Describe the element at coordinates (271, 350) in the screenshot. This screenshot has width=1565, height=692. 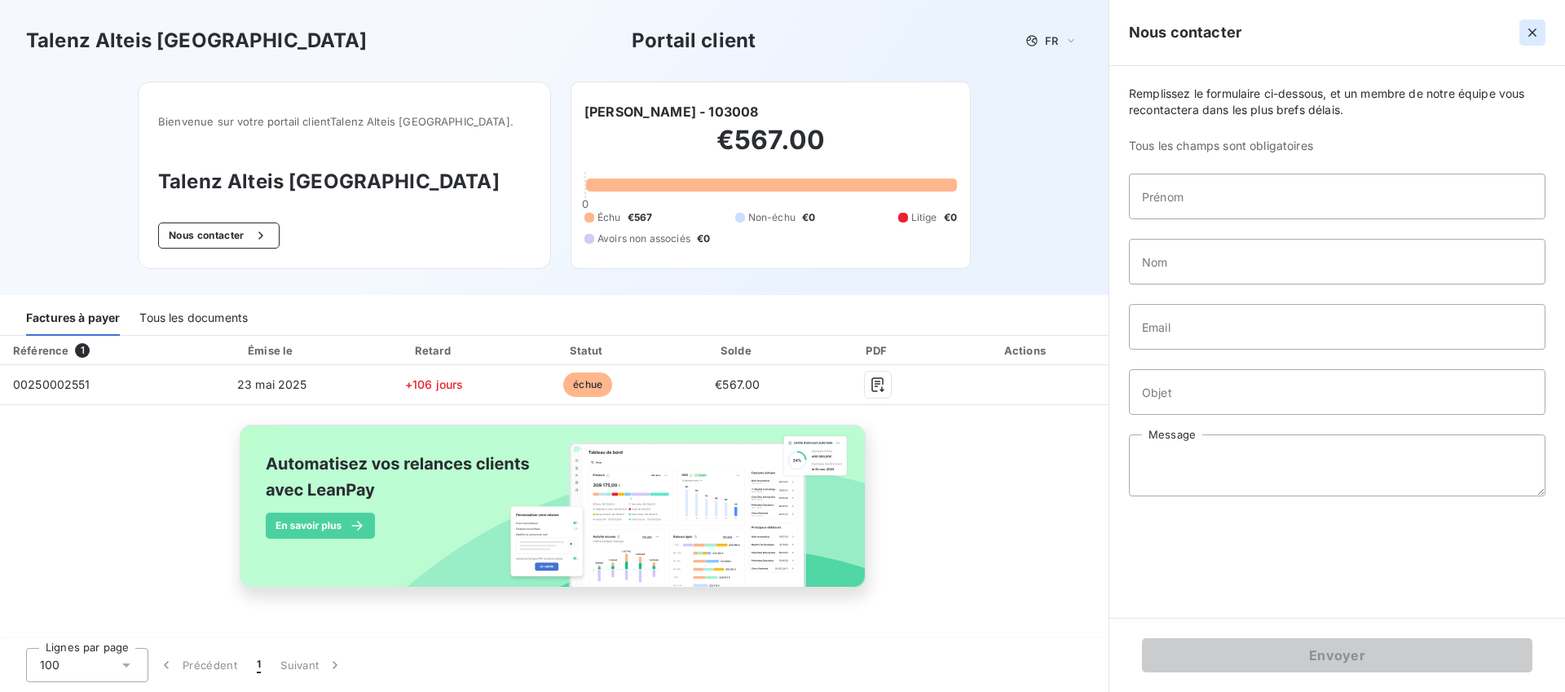
I see `div: Émise le` at that location.